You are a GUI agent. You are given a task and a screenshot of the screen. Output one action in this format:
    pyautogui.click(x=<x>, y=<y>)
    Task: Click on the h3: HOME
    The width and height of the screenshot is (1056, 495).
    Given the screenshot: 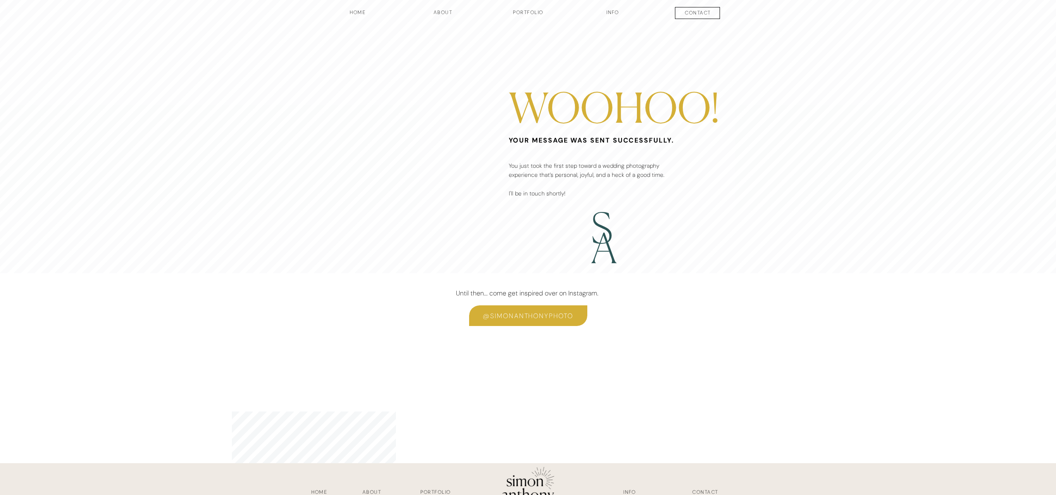 What is the action you would take?
    pyautogui.click(x=358, y=16)
    